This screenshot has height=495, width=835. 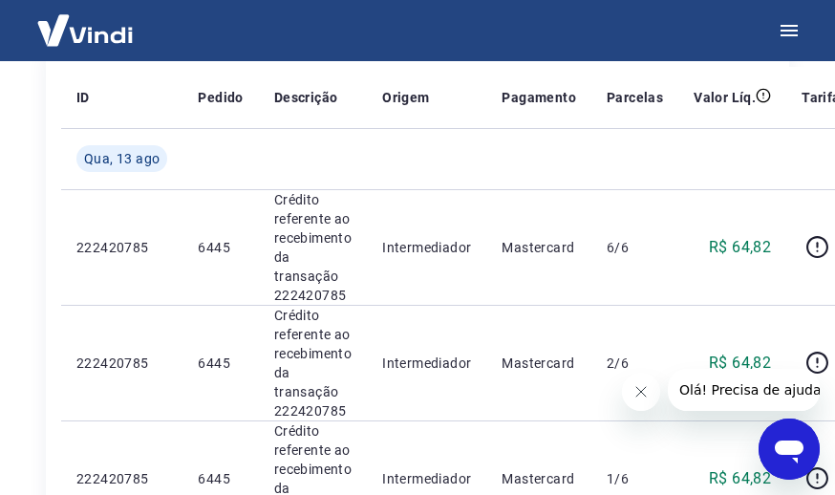 I want to click on p: 6/6, so click(x=634, y=247).